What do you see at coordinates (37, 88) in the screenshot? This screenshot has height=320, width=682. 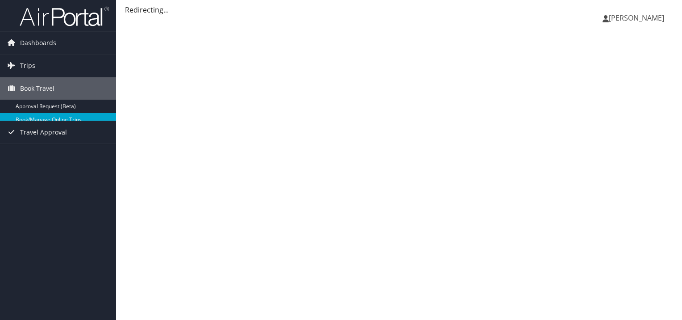 I see `span: Book Travel` at bounding box center [37, 88].